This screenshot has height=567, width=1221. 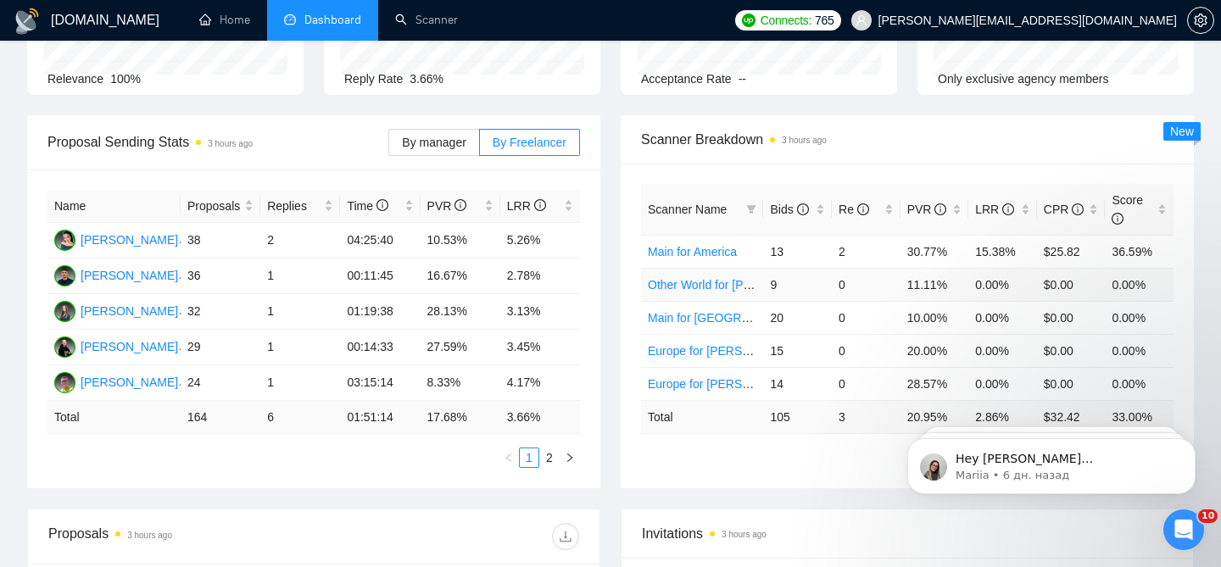 I want to click on span: By Freelancer, so click(x=529, y=143).